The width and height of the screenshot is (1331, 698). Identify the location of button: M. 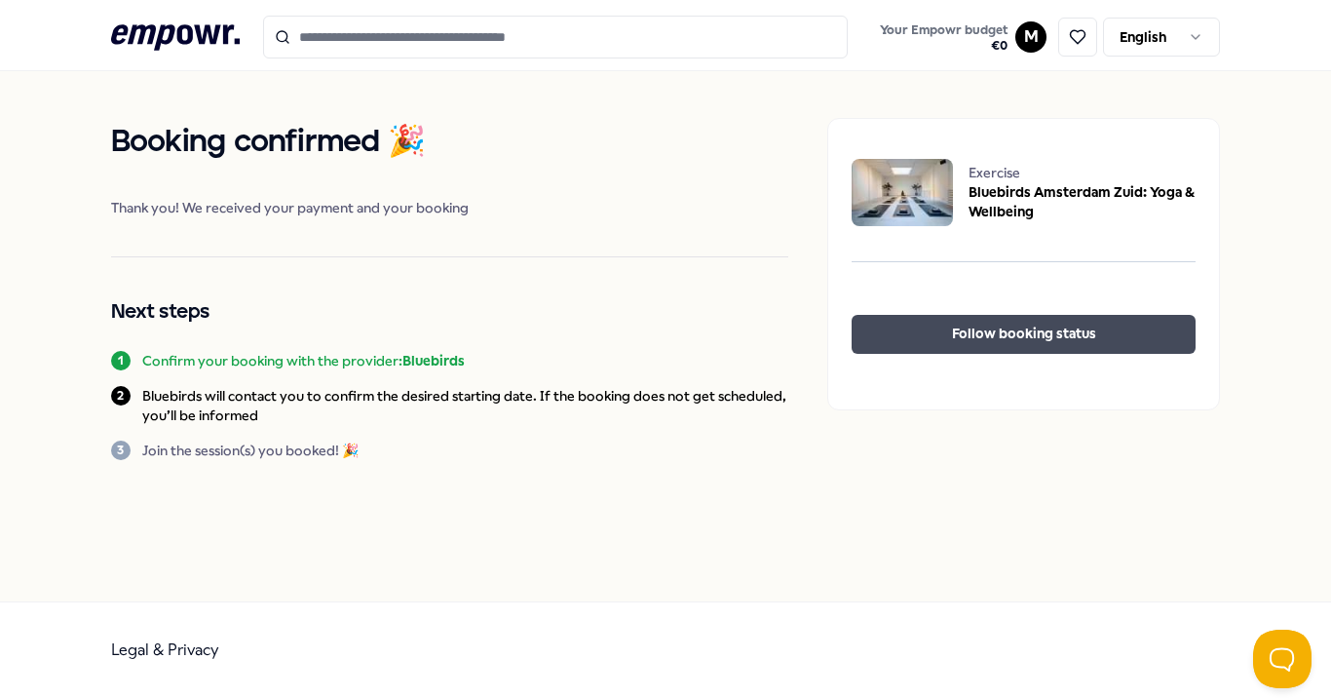
(1031, 37).